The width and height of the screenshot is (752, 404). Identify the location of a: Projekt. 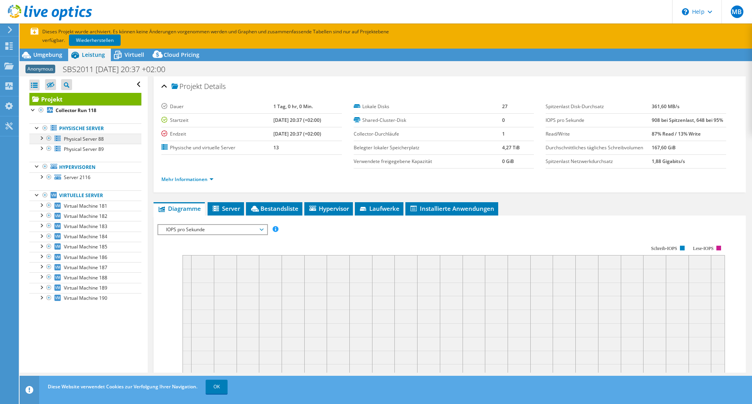
(85, 99).